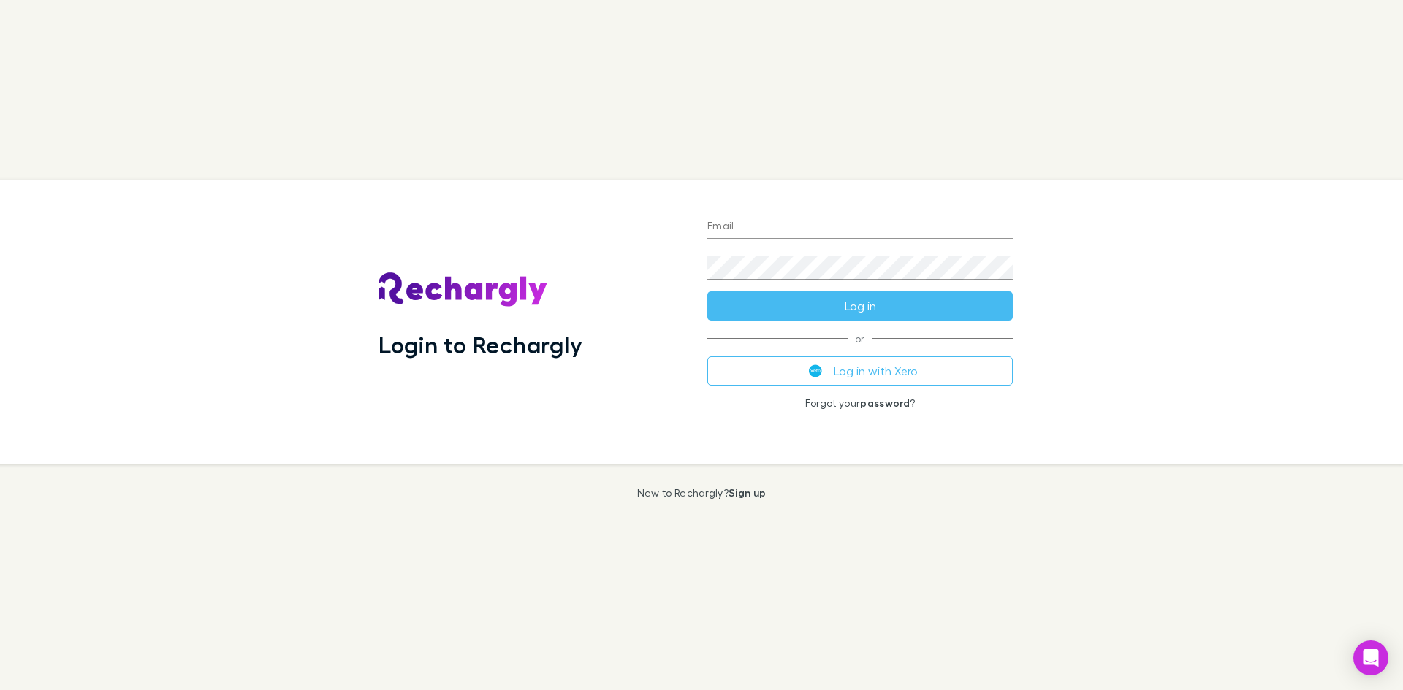 The height and width of the screenshot is (690, 1403). I want to click on p: Forgot your ?, so click(860, 403).